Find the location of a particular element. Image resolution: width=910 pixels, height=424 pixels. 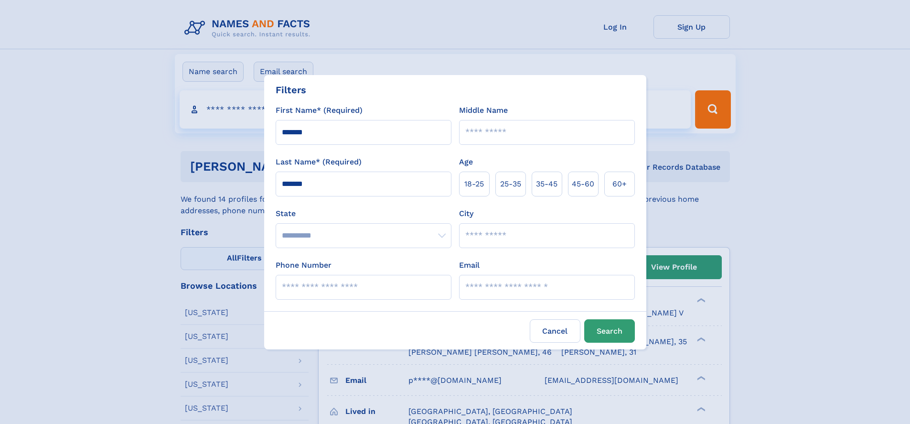

span: 45‑60 is located at coordinates (583, 184).